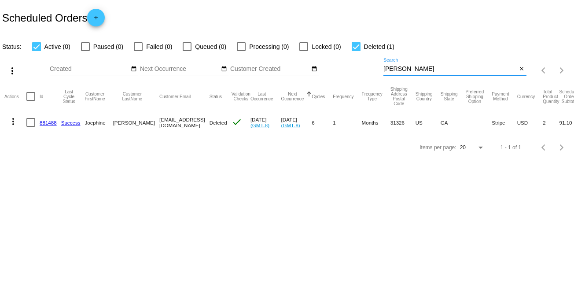  I want to click on mat-select: Items per page:, so click(472, 148).